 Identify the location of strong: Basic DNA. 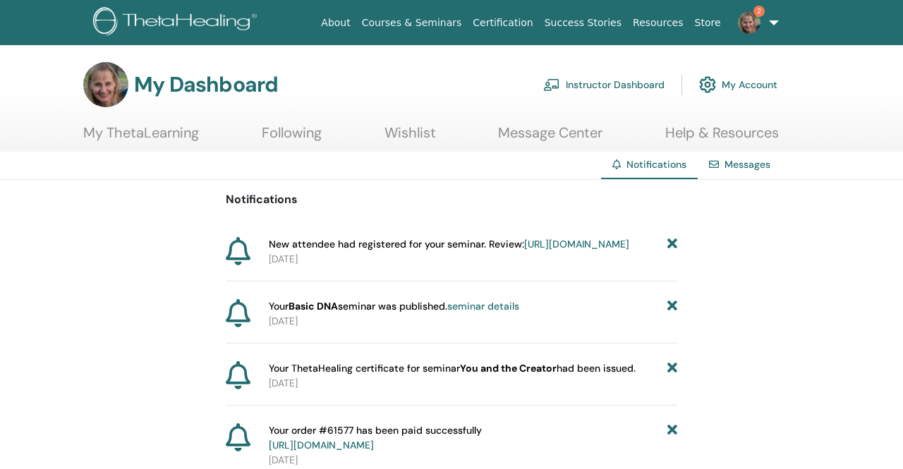
(313, 306).